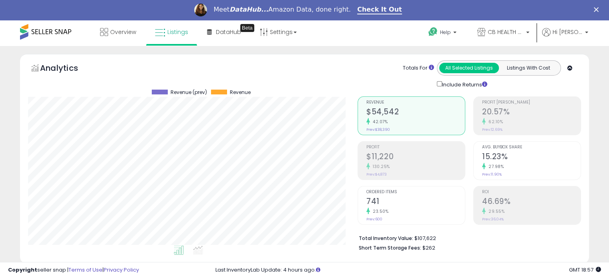 The width and height of the screenshot is (609, 278). I want to click on a: Terms of Use, so click(85, 270).